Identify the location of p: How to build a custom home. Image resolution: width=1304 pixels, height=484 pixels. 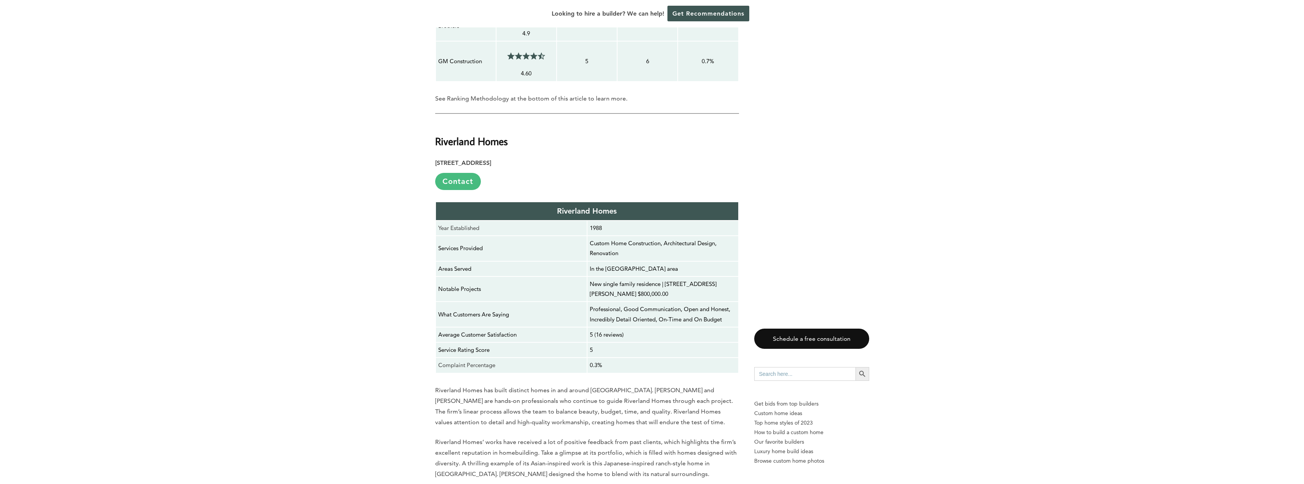
(812, 432).